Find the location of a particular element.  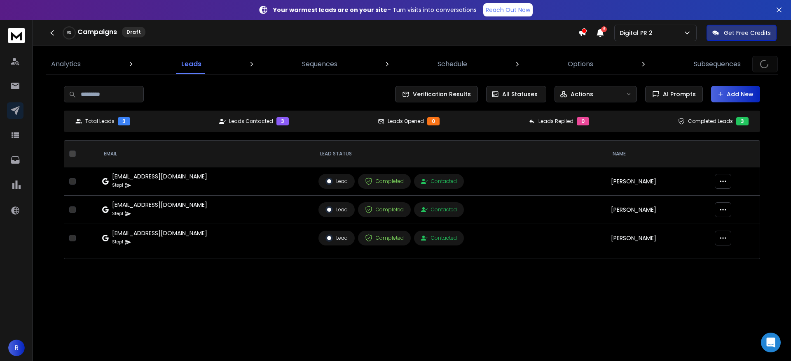

button: Get Free Credits is located at coordinates (741, 33).